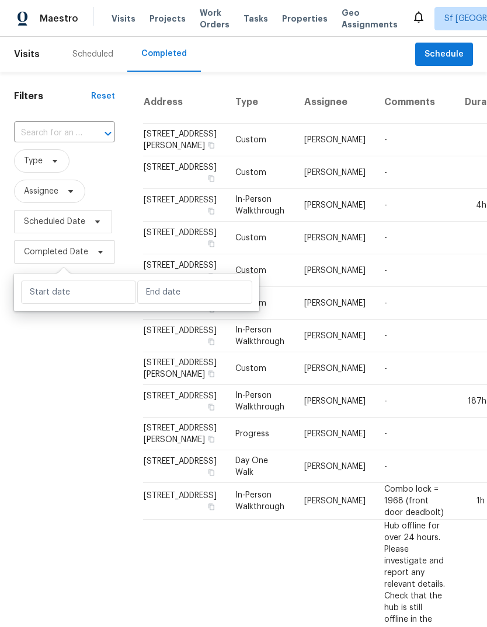 The image size is (487, 627). I want to click on input: Search for an address..., so click(48, 133).